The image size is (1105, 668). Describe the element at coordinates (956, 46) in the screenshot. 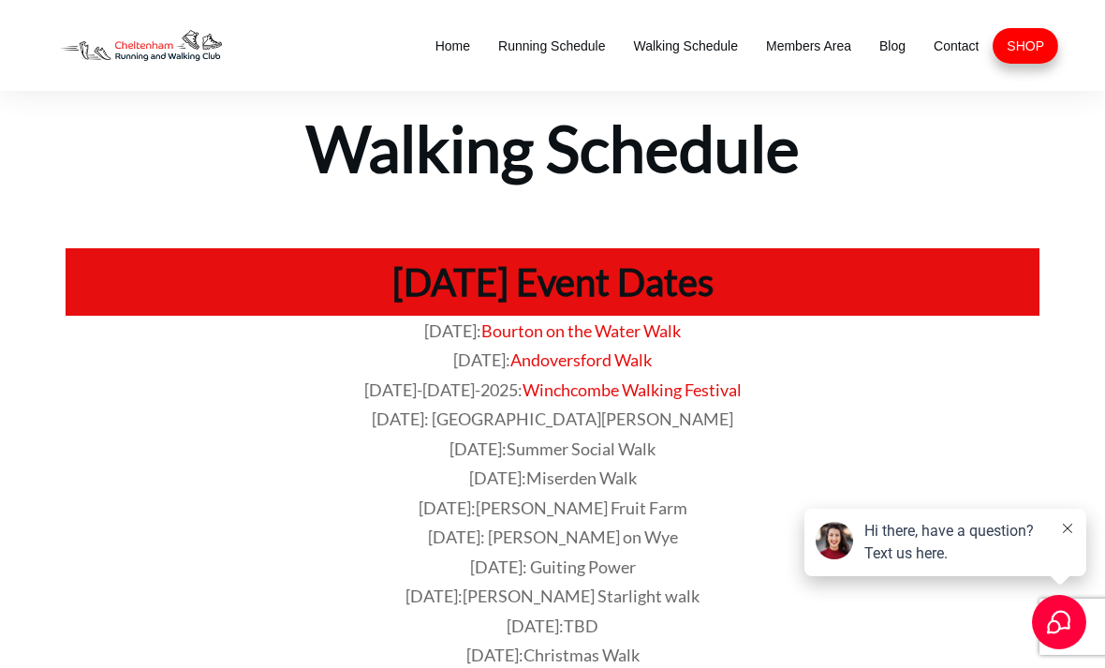

I see `a: Contact` at that location.